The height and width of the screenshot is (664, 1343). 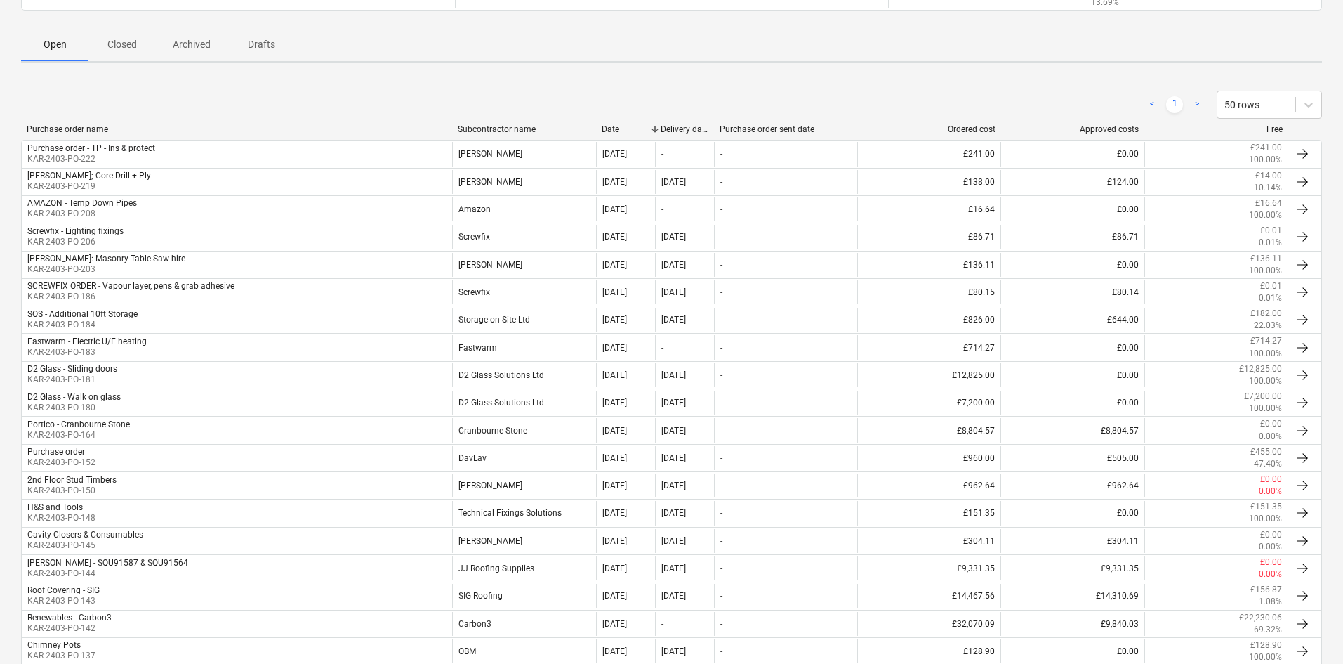 I want to click on div: £962.64, so click(x=1072, y=485).